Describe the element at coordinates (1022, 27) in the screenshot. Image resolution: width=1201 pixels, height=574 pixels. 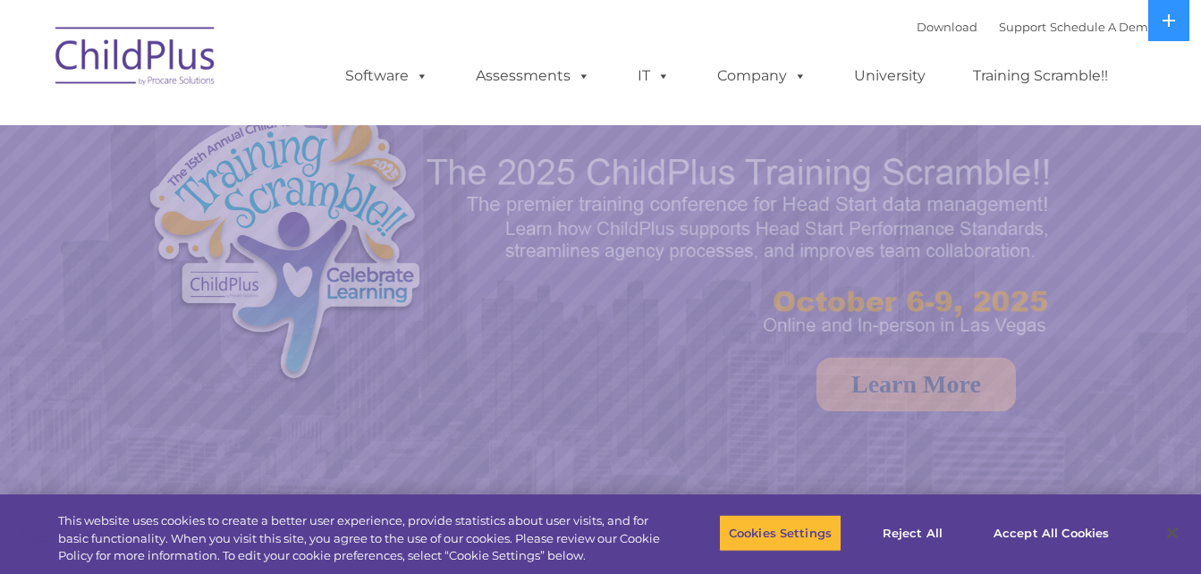
I see `a: Support` at that location.